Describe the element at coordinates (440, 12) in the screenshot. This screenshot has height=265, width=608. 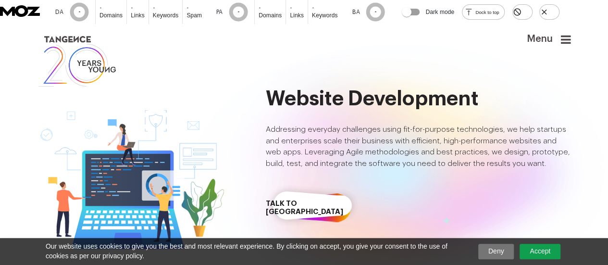
I see `span: Dark mode` at that location.